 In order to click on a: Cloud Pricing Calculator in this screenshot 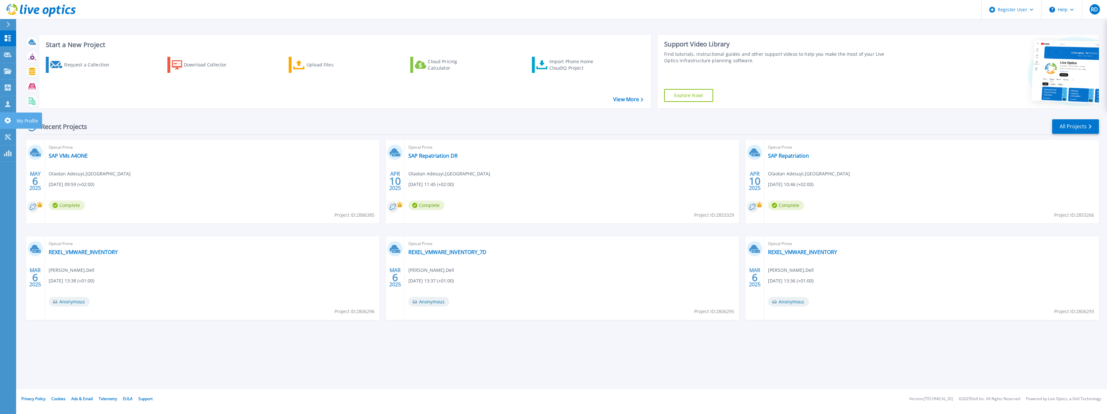, I will do `click(446, 65)`.